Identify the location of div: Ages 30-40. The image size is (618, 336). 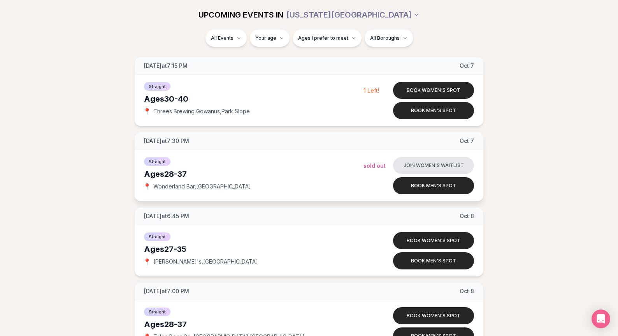
(254, 99).